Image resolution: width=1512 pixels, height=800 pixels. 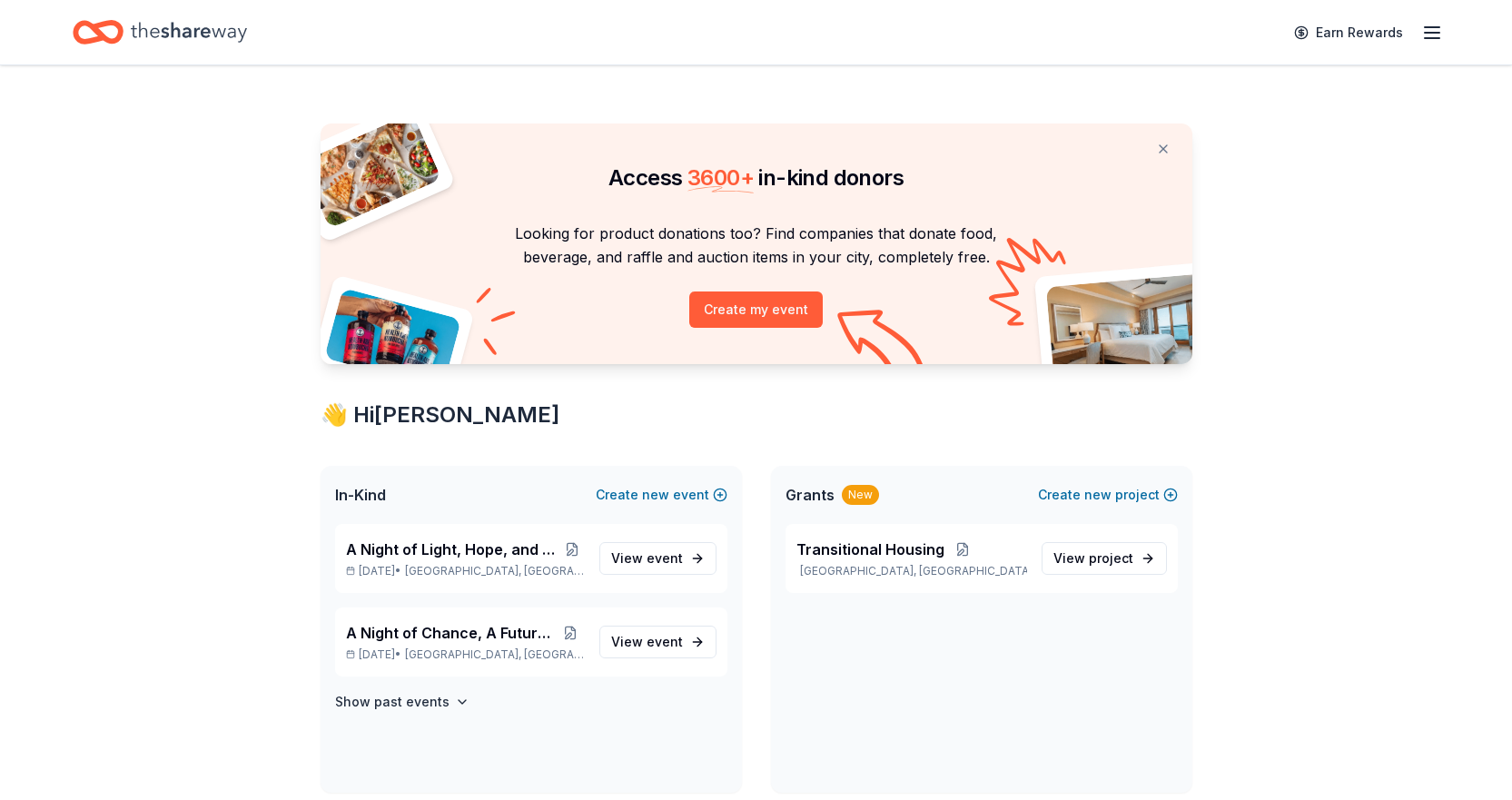 I want to click on span: A Night of Light, Hope, and Legacy Gala 2026, so click(x=453, y=549).